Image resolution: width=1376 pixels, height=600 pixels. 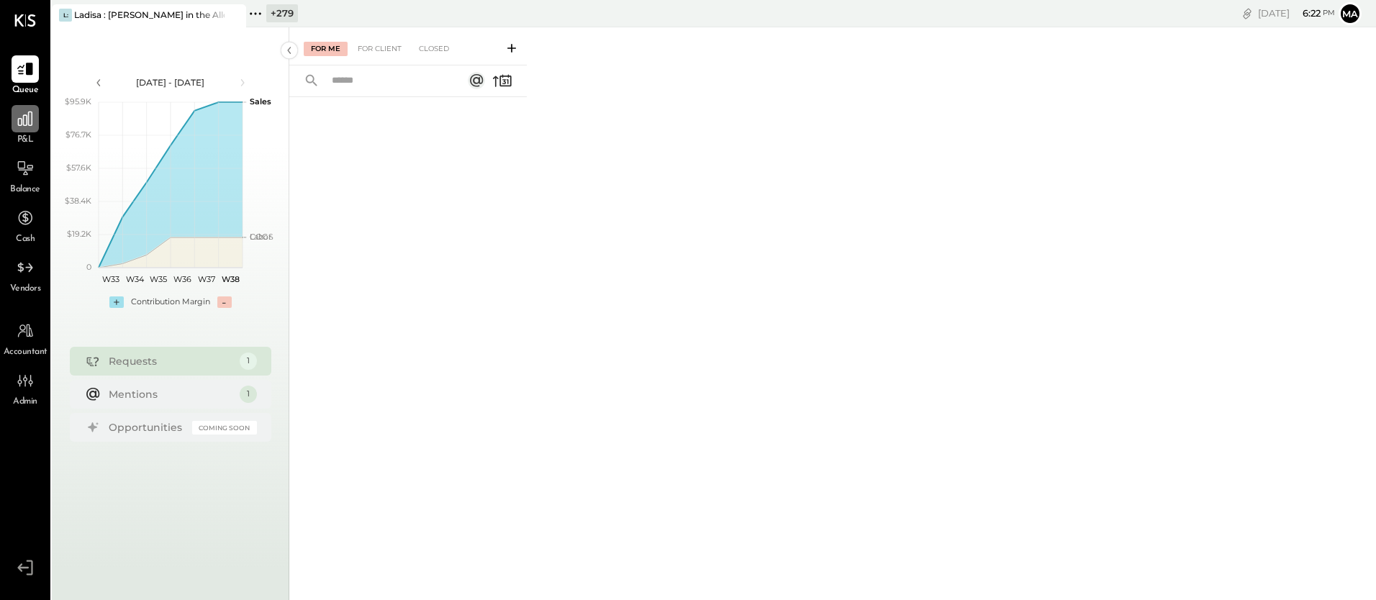 What do you see at coordinates (110, 279) in the screenshot?
I see `text: W33` at bounding box center [110, 279].